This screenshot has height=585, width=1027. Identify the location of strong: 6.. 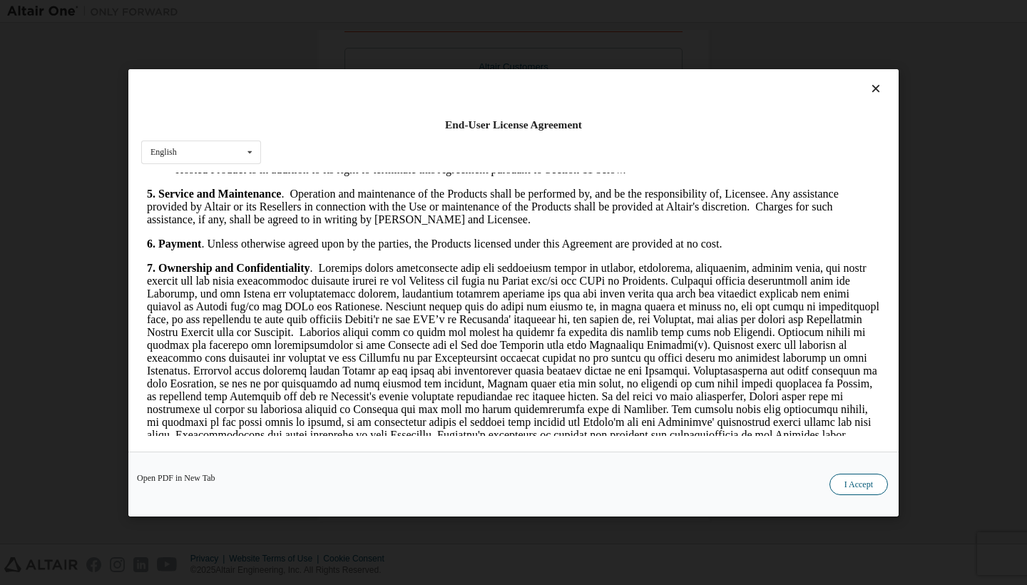
(10, 71).